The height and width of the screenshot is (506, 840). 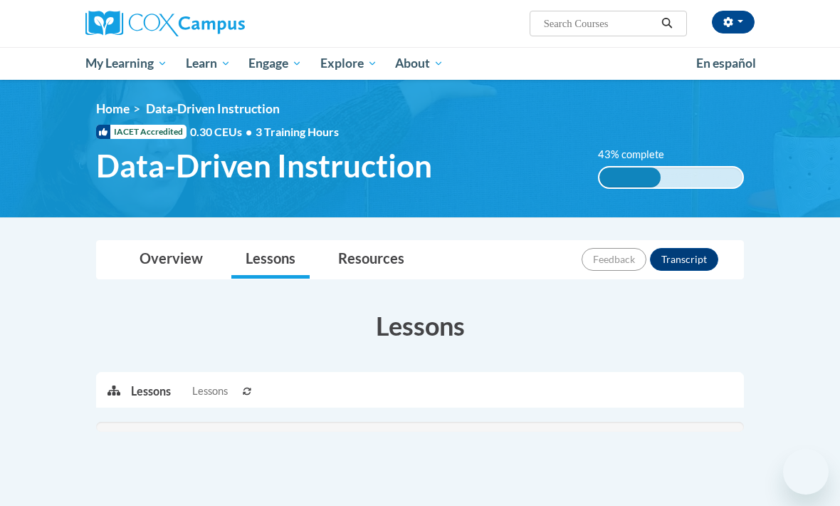 What do you see at coordinates (420, 325) in the screenshot?
I see `h3: Lessons` at bounding box center [420, 325].